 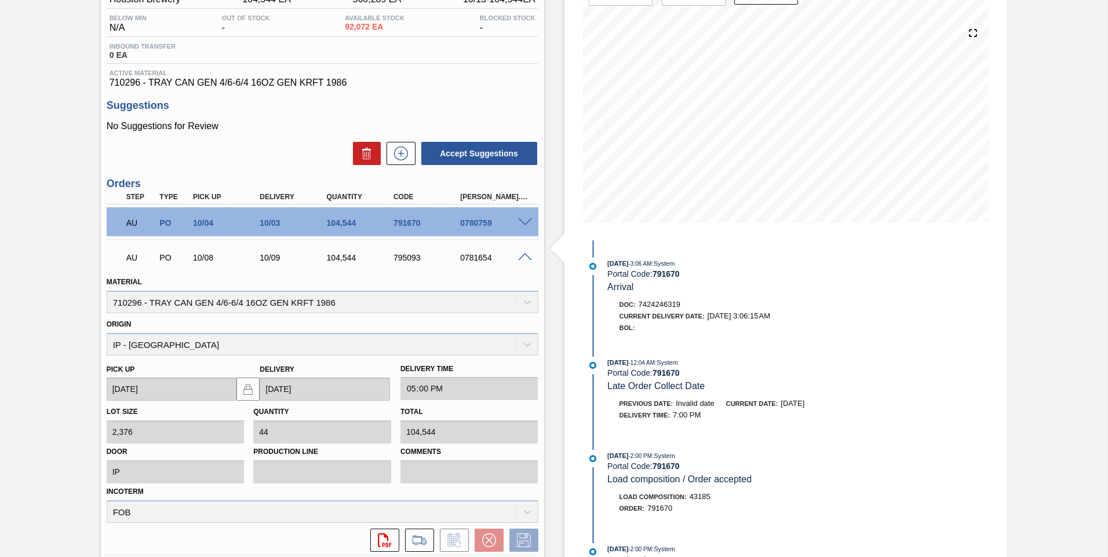 What do you see at coordinates (119, 325) in the screenshot?
I see `label: Origin` at bounding box center [119, 325].